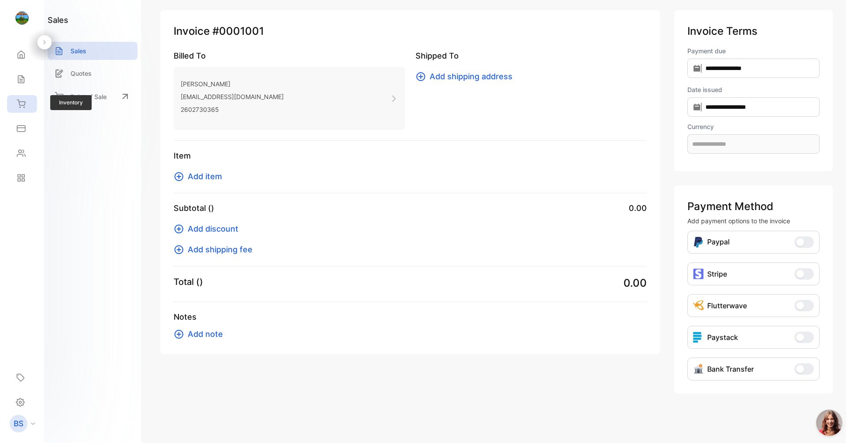  What do you see at coordinates (200, 176) in the screenshot?
I see `button: Add item` at bounding box center [200, 176].